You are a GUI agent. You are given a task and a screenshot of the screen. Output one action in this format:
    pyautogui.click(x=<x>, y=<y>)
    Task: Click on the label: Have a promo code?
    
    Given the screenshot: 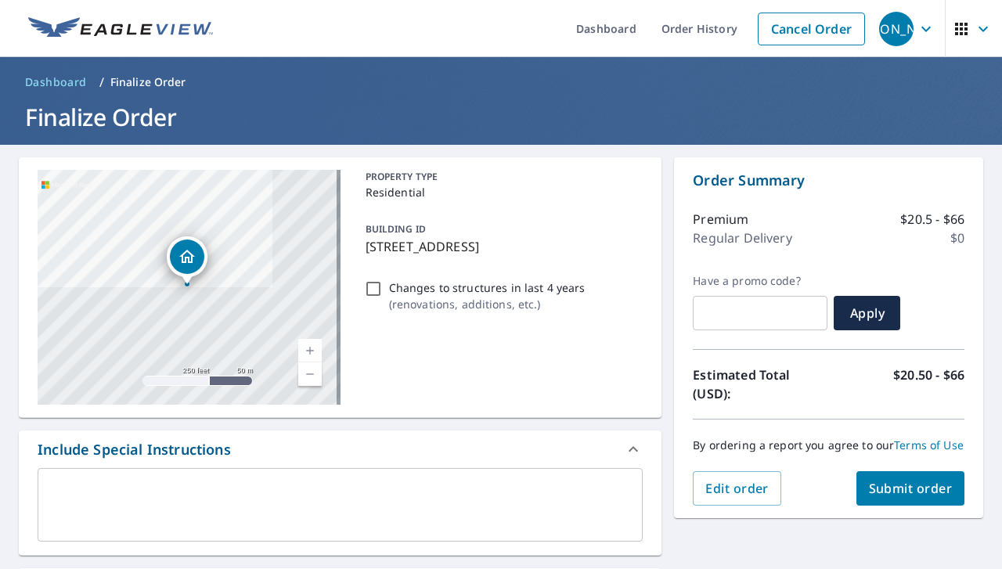 What is the action you would take?
    pyautogui.click(x=760, y=281)
    